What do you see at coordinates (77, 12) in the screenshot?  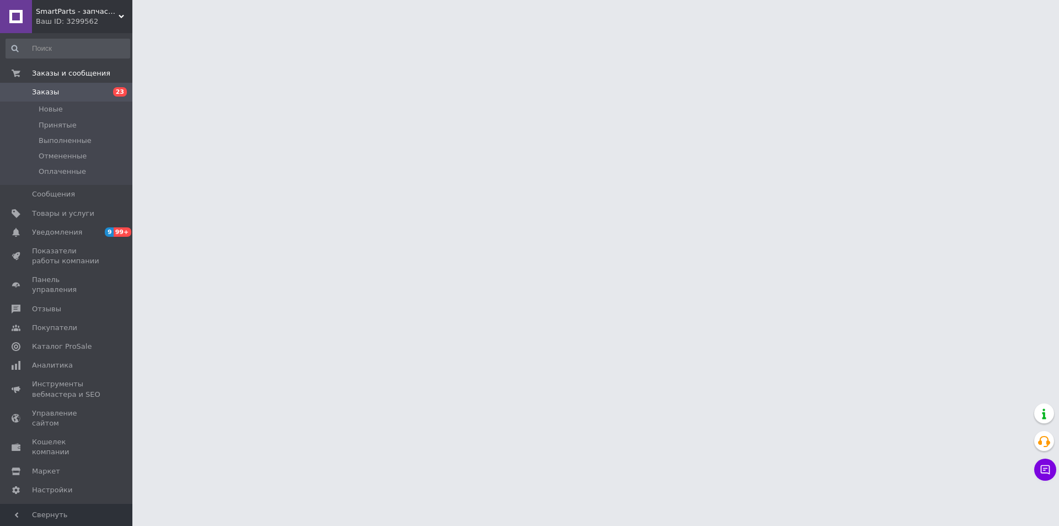 I see `span: SmartParts - запчасти для мобильных телефонов и планшетов` at bounding box center [77, 12].